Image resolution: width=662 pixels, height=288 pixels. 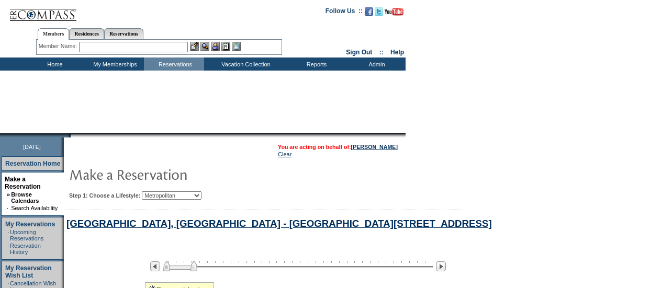 I want to click on img: Become our fan on Facebook, so click(x=369, y=12).